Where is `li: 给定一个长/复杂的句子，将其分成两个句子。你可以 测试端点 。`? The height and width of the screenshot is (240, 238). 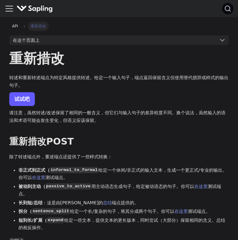 li: 给定一个长/复杂的句子，将其分成两个句子。你可以 测试端点 。 is located at coordinates (123, 212).